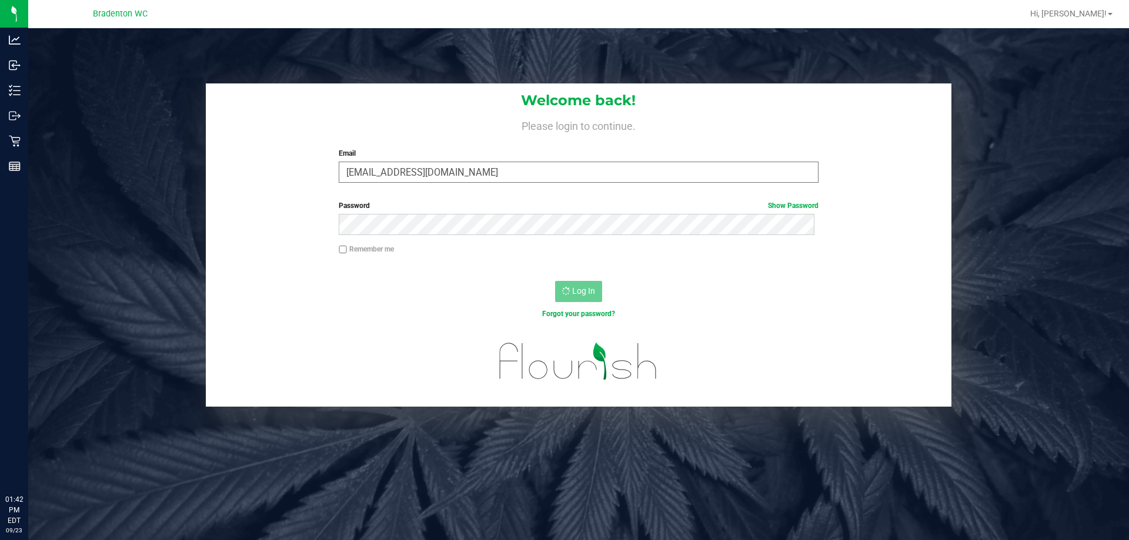  Describe the element at coordinates (354, 206) in the screenshot. I see `span: Password` at that location.